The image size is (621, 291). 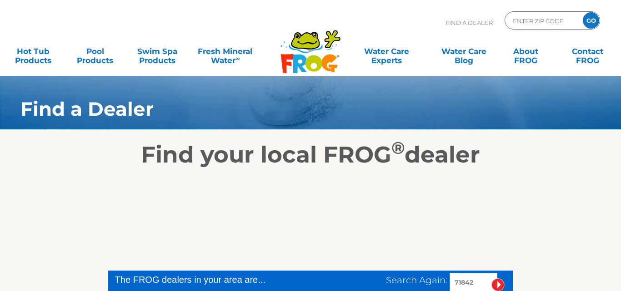 I want to click on a: ContactFROG, so click(x=588, y=51).